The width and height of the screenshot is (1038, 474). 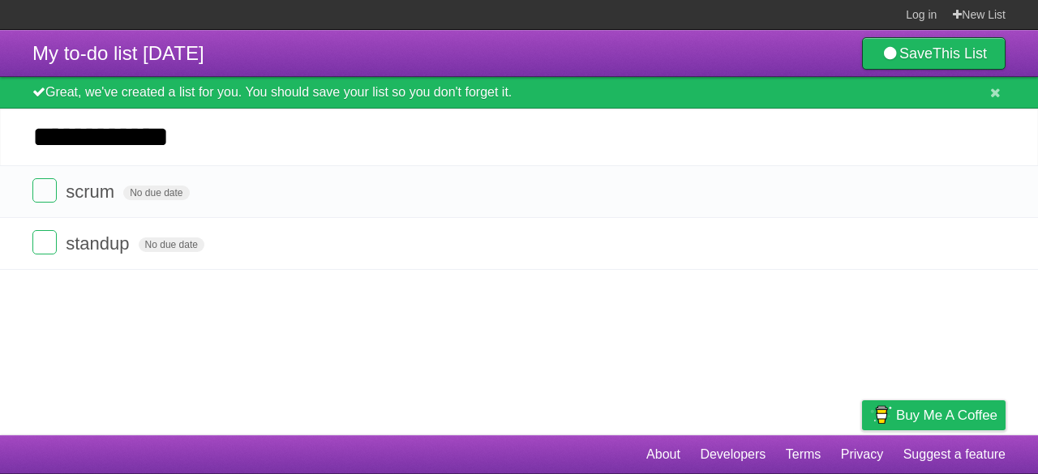 What do you see at coordinates (99, 243) in the screenshot?
I see `span: standup` at bounding box center [99, 243].